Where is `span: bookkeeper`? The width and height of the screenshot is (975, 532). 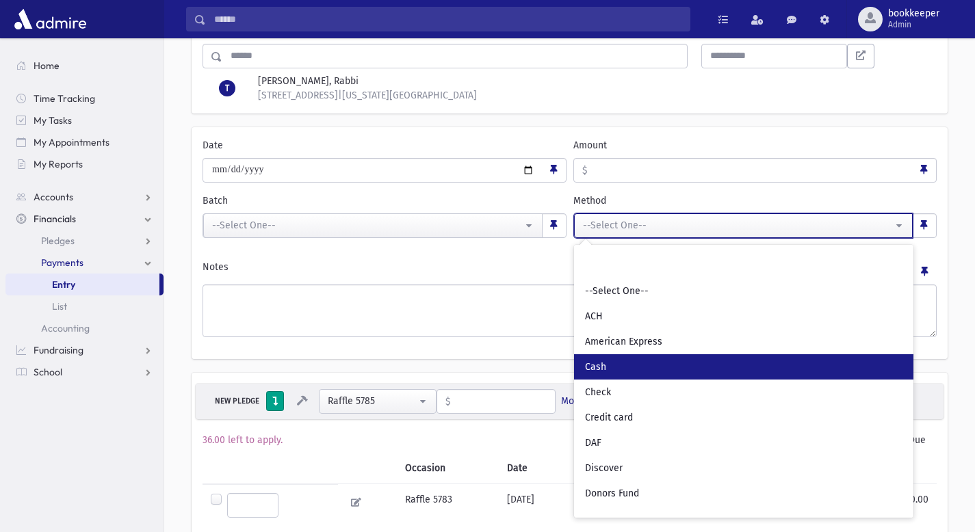 span: bookkeeper is located at coordinates (913, 14).